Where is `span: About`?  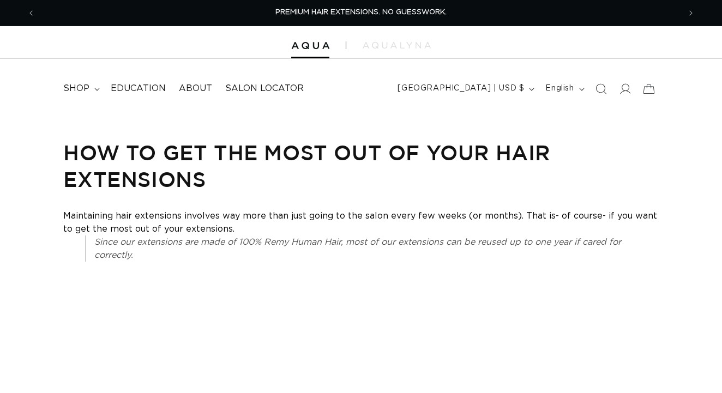
span: About is located at coordinates (195, 88).